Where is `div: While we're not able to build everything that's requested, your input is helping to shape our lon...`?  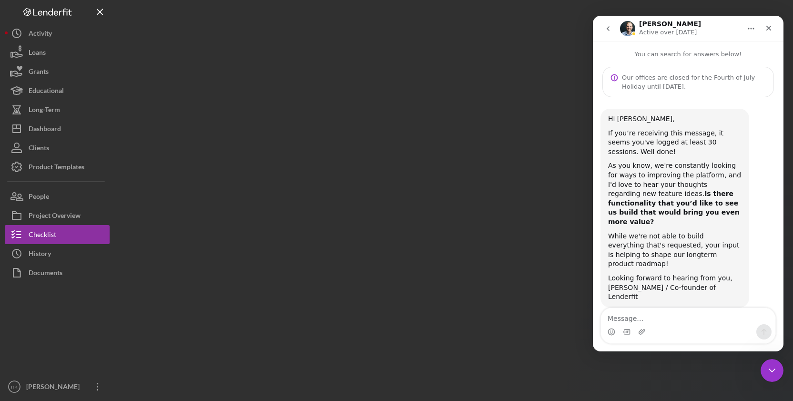
div: While we're not able to build everything that's requested, your input is helping to shape our lon... is located at coordinates (82, 235).